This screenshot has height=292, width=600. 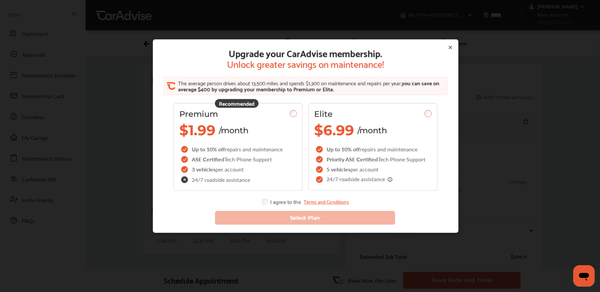 What do you see at coordinates (352, 159) in the screenshot?
I see `span: Priority ASE Certified` at bounding box center [352, 159].